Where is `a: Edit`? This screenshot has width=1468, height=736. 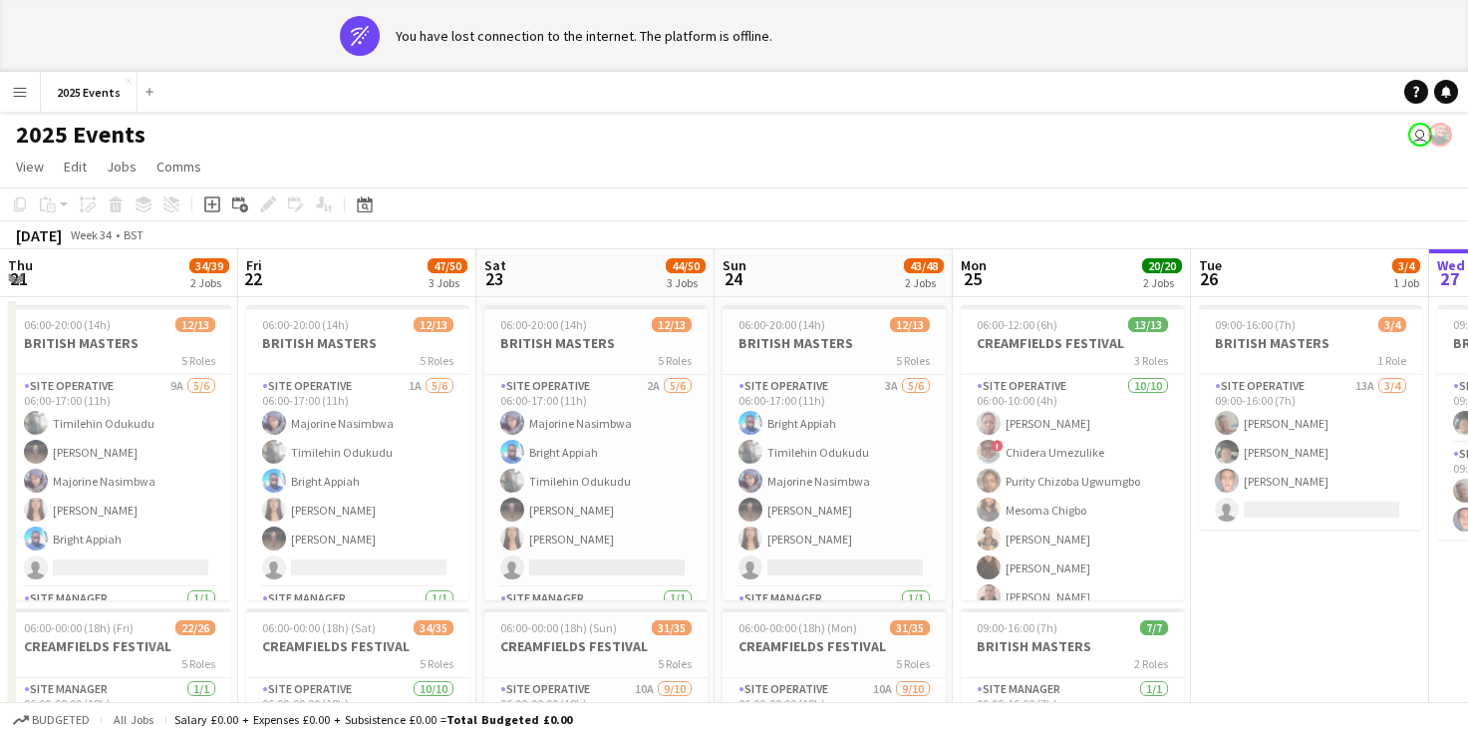 a: Edit is located at coordinates (75, 166).